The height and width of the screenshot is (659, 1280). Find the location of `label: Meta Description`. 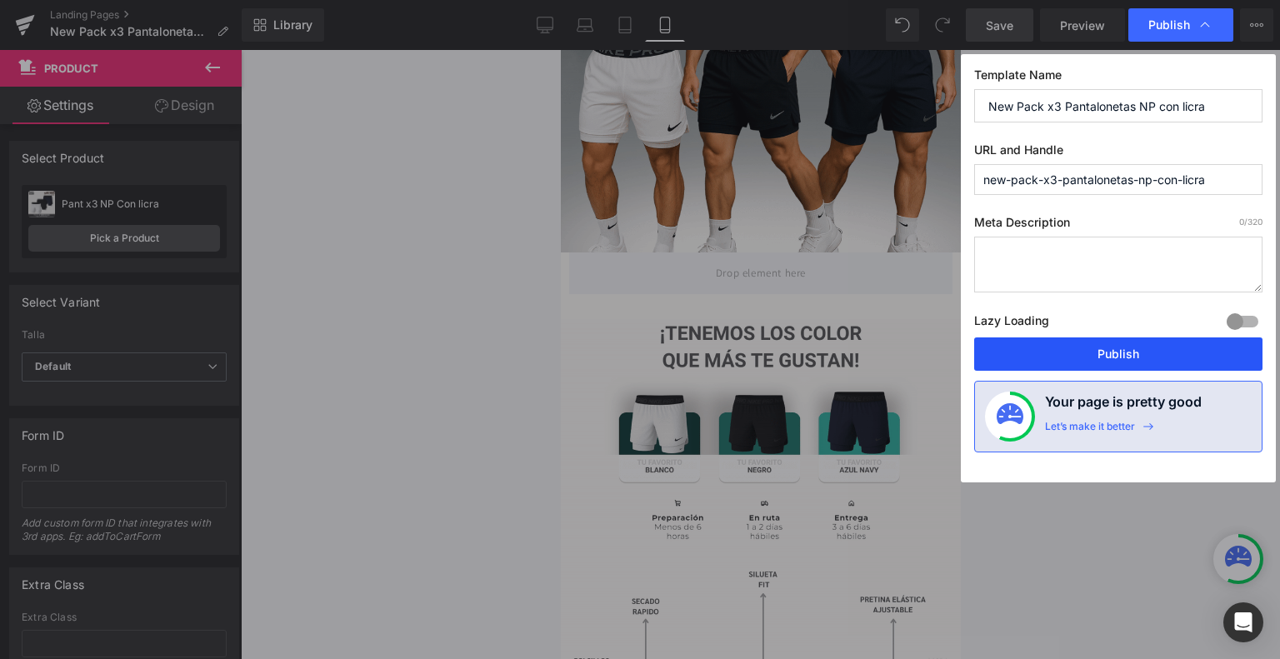

label: Meta Description is located at coordinates (1118, 226).